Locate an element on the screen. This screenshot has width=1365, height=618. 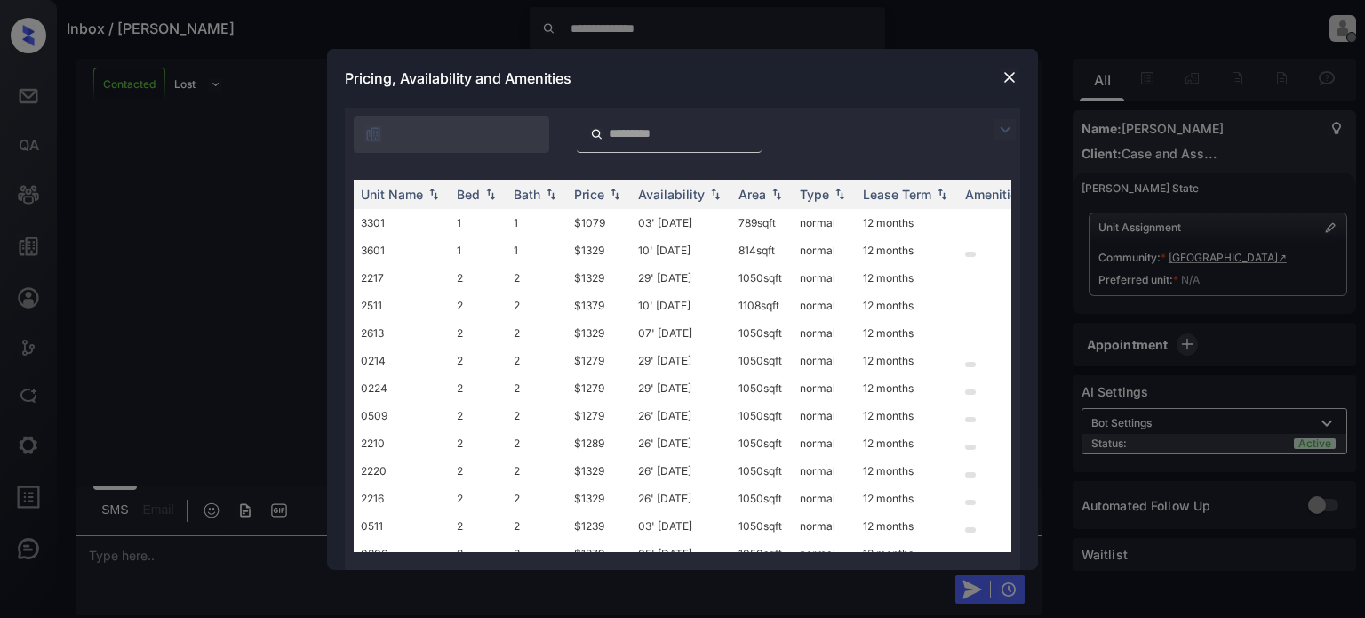
div: Lease Term is located at coordinates (897, 194).